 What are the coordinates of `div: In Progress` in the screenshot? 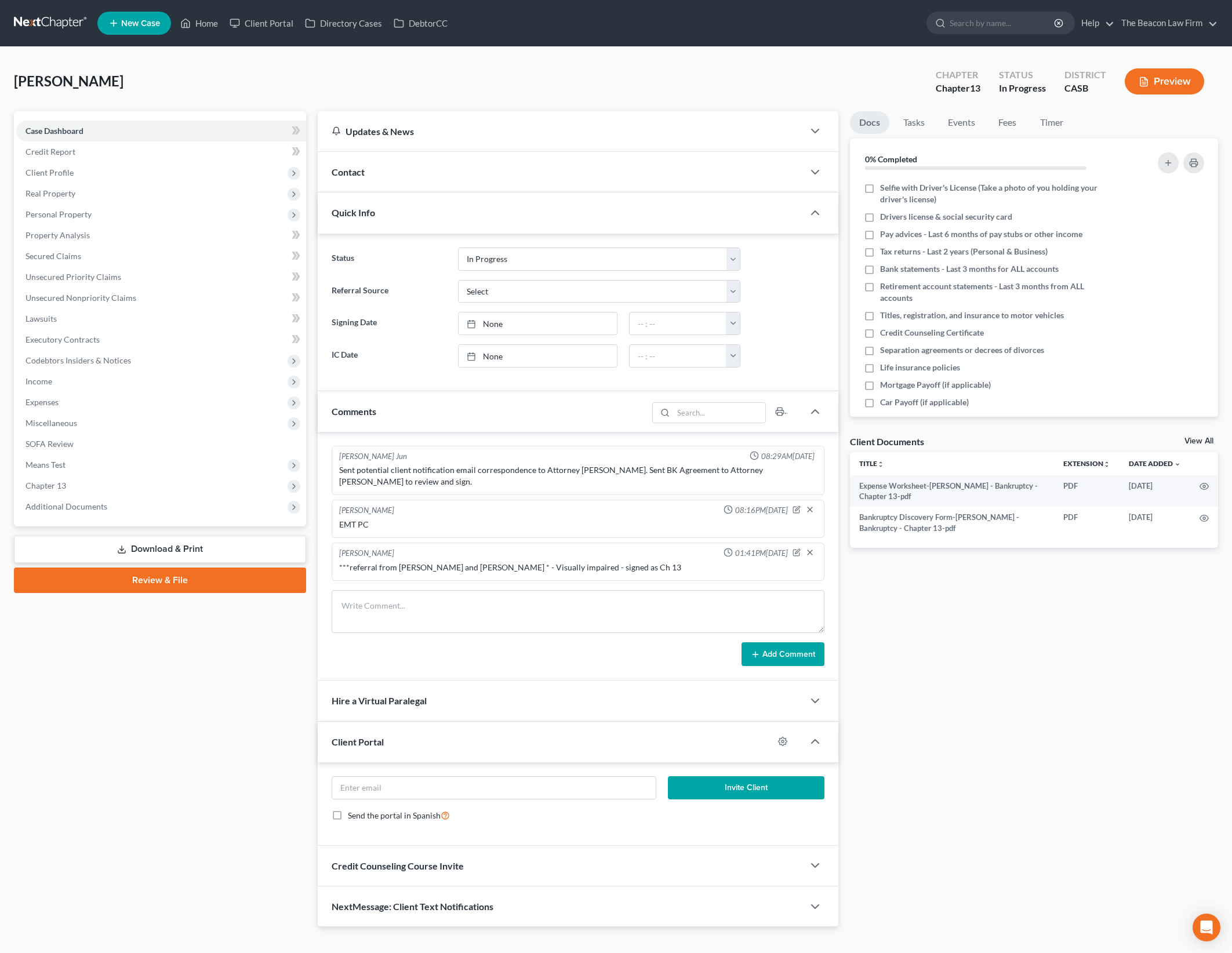 It's located at (1022, 88).